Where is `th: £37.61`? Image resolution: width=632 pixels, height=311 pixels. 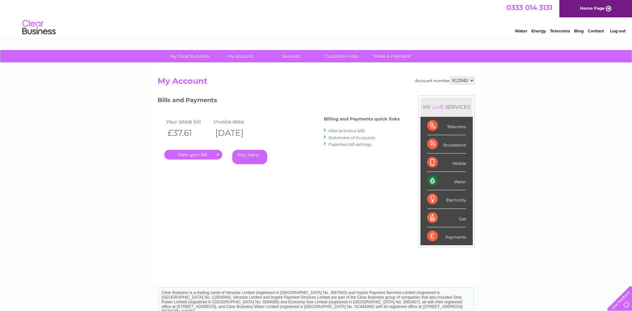 th: £37.61 is located at coordinates (188, 133).